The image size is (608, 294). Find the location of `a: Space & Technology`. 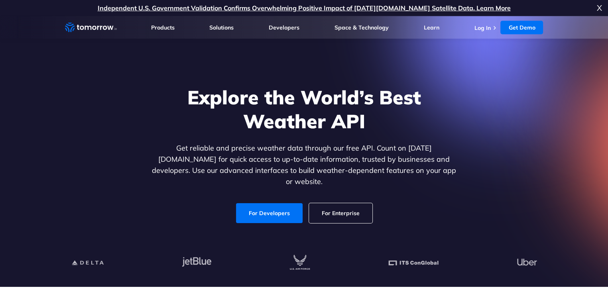

a: Space & Technology is located at coordinates (362, 28).